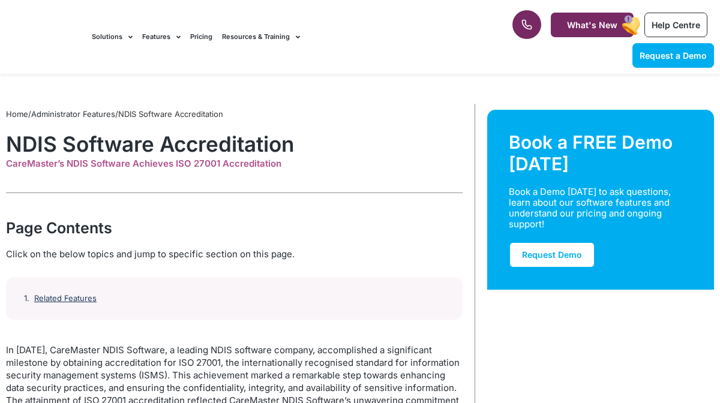 This screenshot has width=720, height=403. What do you see at coordinates (234, 254) in the screenshot?
I see `div: Click on the below topics and jump to specific section on this page.` at bounding box center [234, 254].